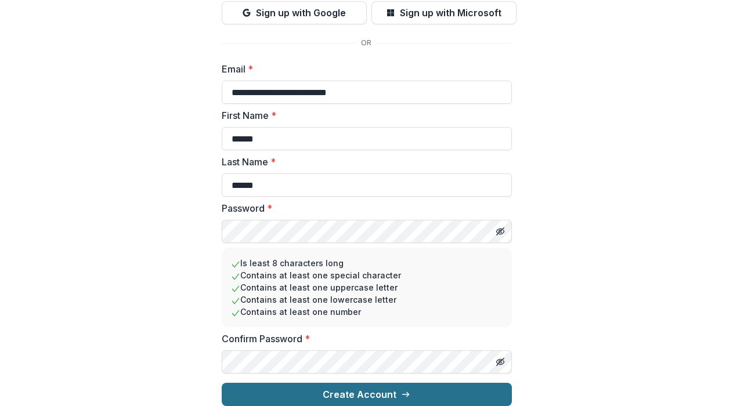 The image size is (733, 406). I want to click on label: Last Name, so click(363, 162).